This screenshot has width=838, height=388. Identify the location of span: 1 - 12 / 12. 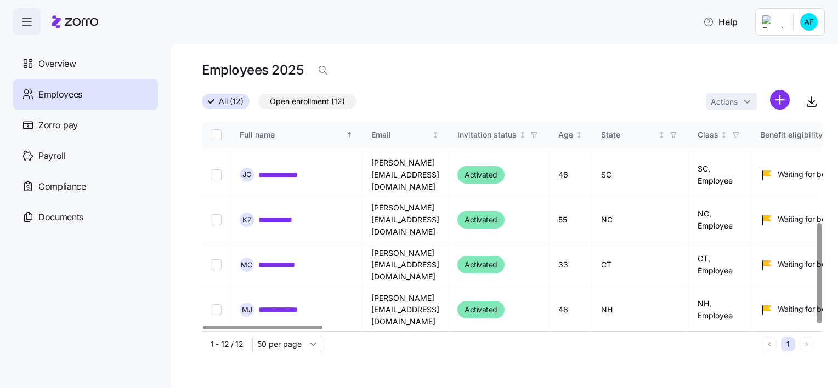
(227, 344).